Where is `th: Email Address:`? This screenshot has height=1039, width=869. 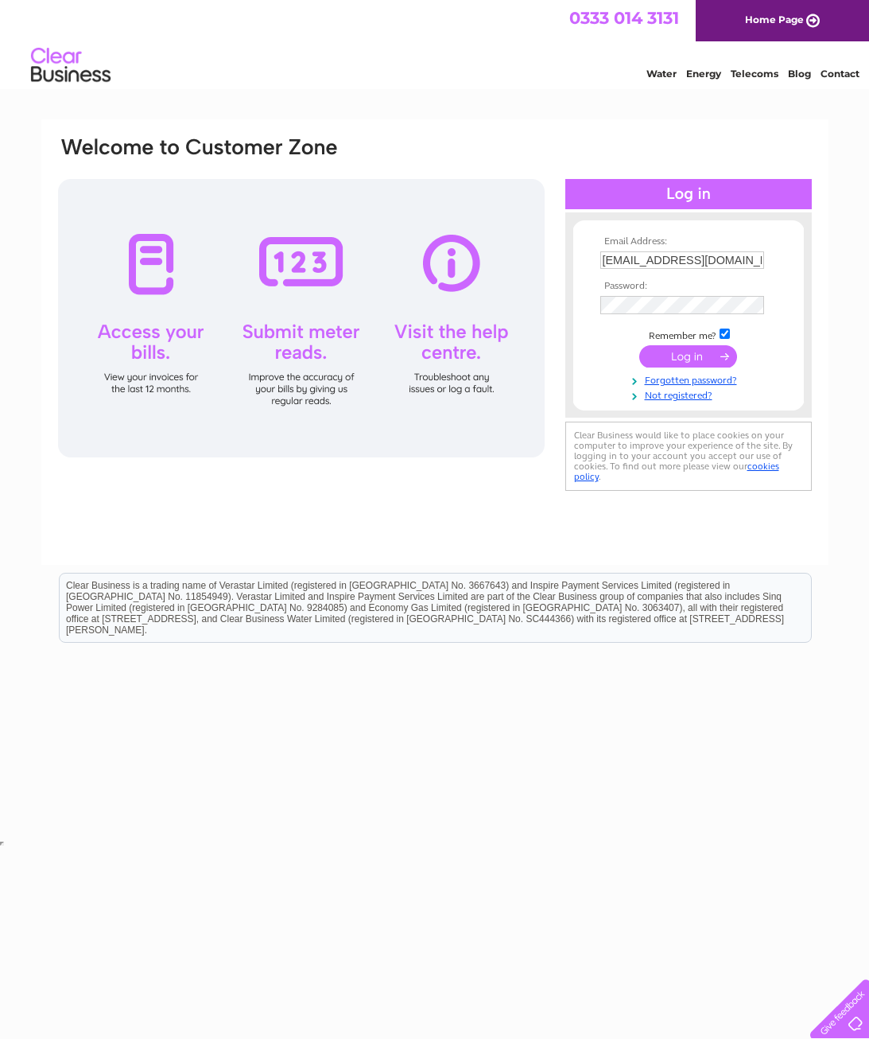 th: Email Address: is located at coordinates (689, 242).